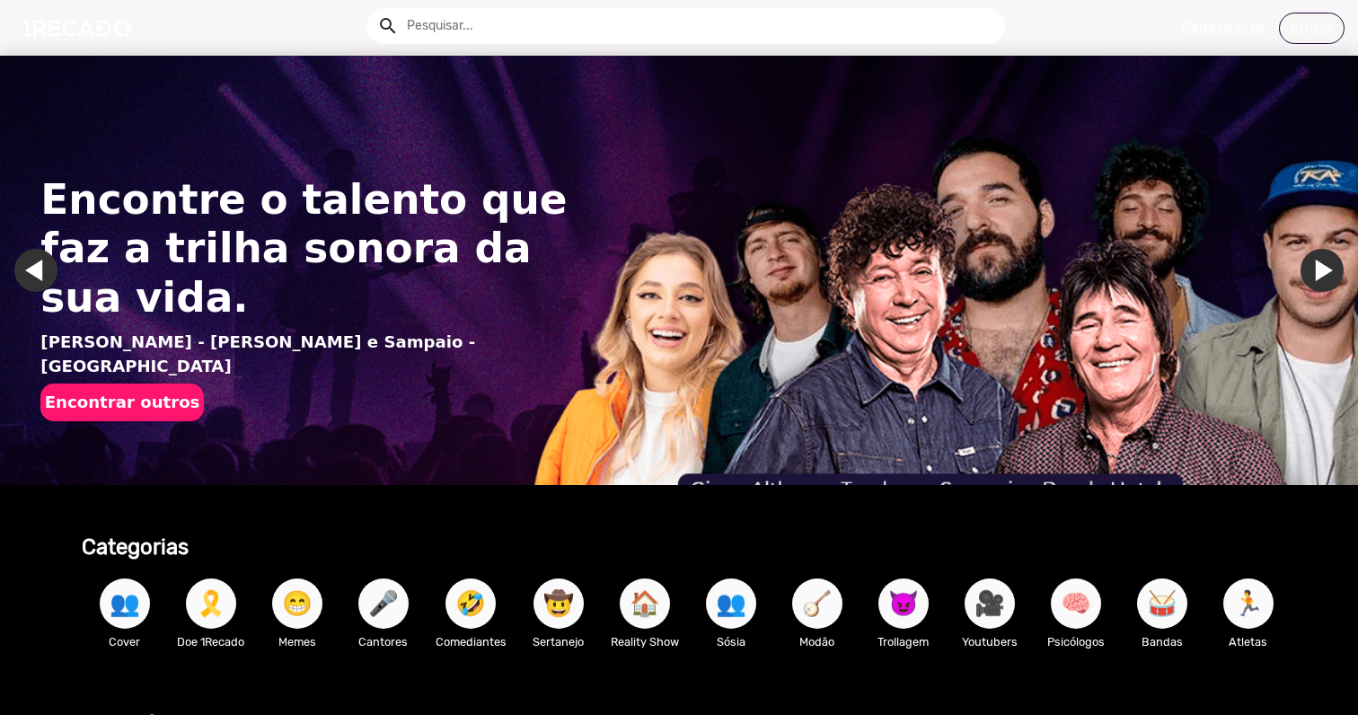 The height and width of the screenshot is (715, 1358). What do you see at coordinates (1248, 641) in the screenshot?
I see `p: Atletas` at bounding box center [1248, 641].